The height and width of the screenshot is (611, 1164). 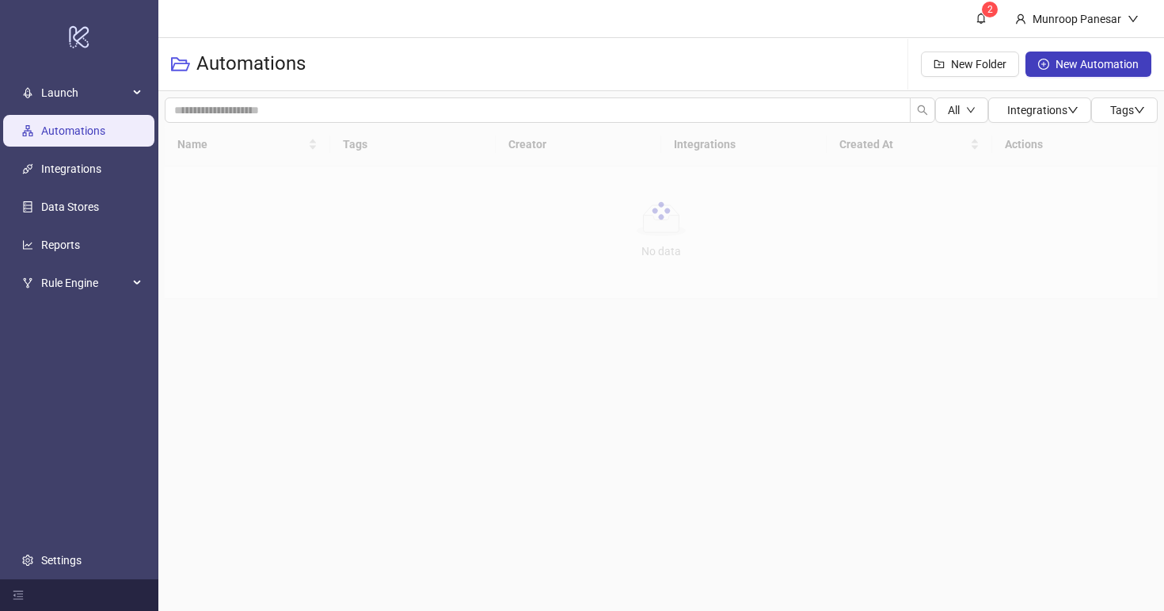 What do you see at coordinates (990, 10) in the screenshot?
I see `span: 2` at bounding box center [990, 10].